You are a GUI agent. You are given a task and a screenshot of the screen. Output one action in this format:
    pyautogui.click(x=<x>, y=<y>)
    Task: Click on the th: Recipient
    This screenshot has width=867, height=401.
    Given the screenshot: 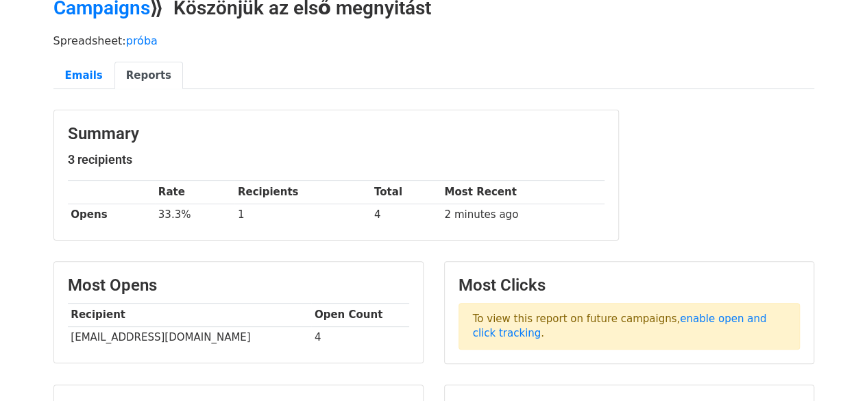 What is the action you would take?
    pyautogui.click(x=189, y=315)
    